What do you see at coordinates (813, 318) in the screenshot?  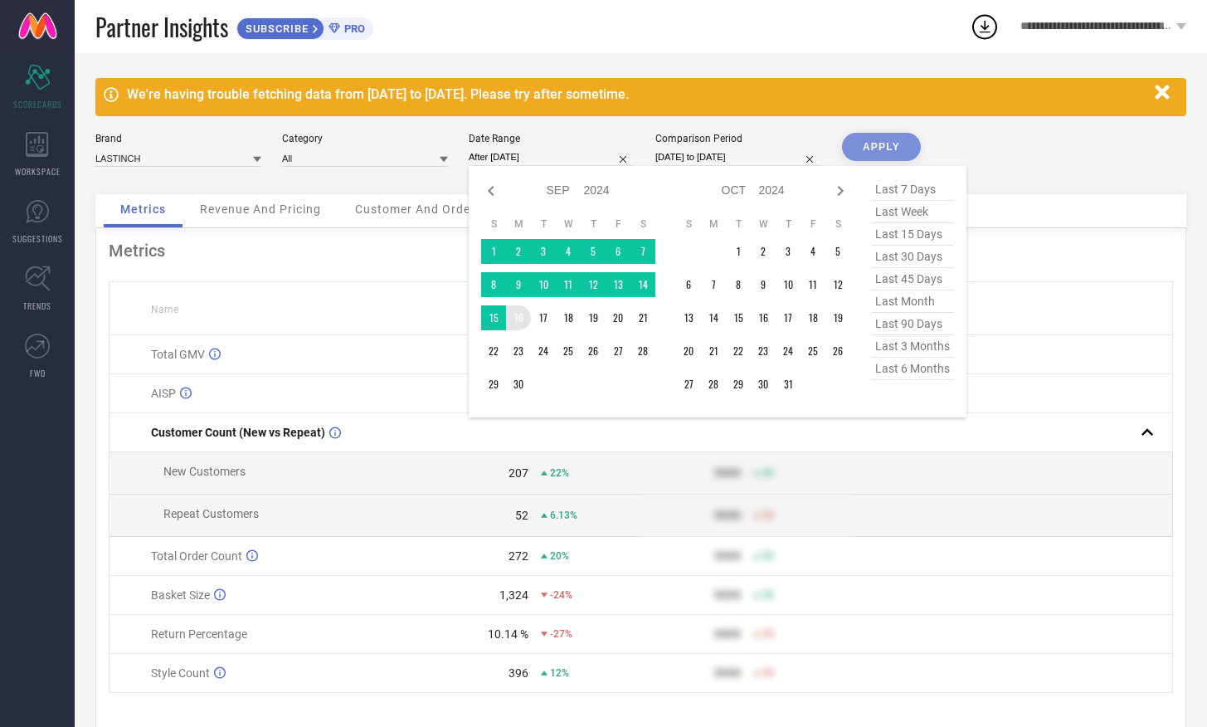 I see `td: Fri Oct 18 2024` at bounding box center [813, 318].